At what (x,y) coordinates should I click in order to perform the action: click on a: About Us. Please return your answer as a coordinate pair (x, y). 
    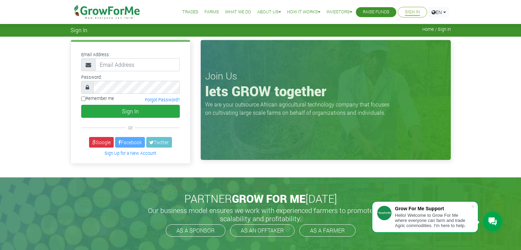
    Looking at the image, I should click on (269, 12).